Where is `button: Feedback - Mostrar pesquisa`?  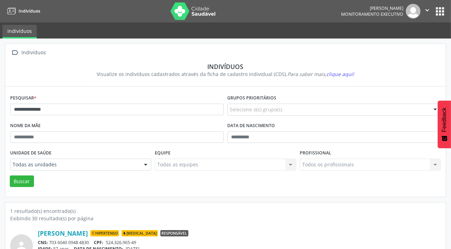 button: Feedback - Mostrar pesquisa is located at coordinates (444, 124).